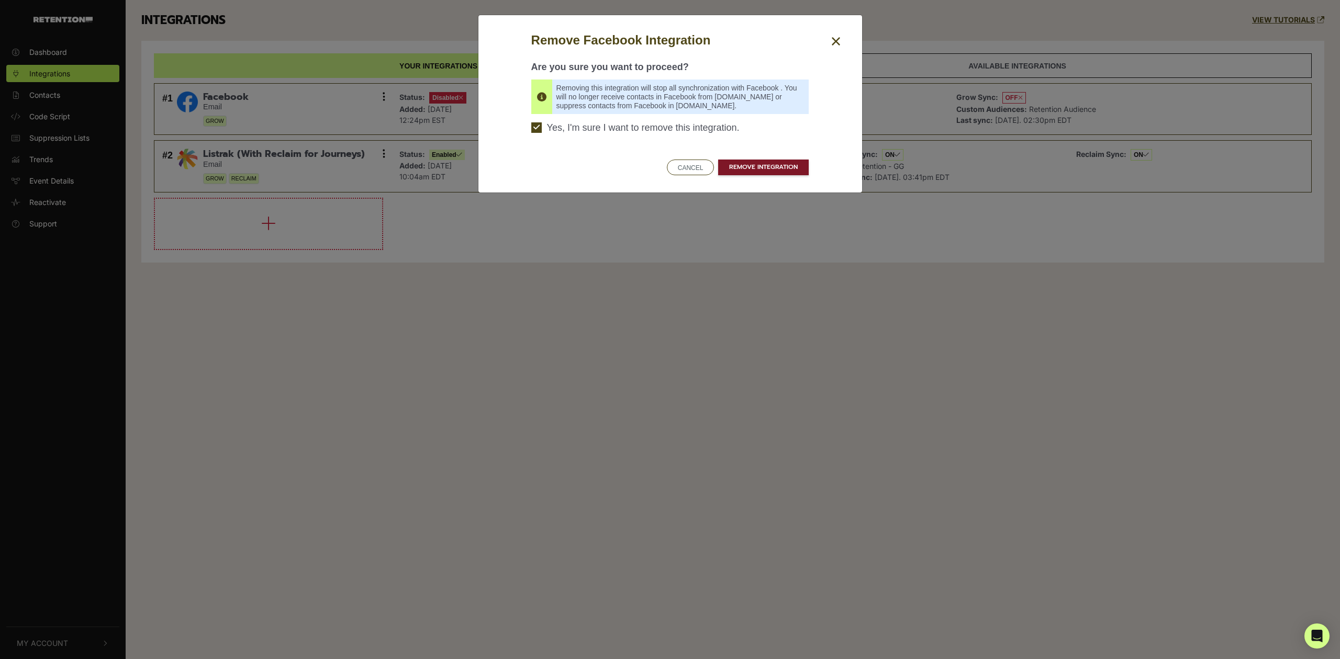  What do you see at coordinates (670, 40) in the screenshot?
I see `h5: Remove Facebook Integration` at bounding box center [670, 40].